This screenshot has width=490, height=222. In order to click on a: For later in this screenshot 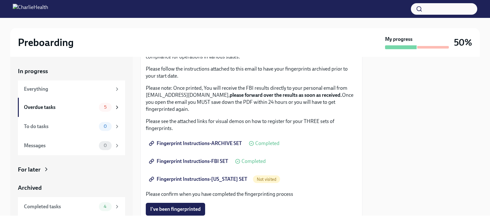, I will do `click(71, 169)`.